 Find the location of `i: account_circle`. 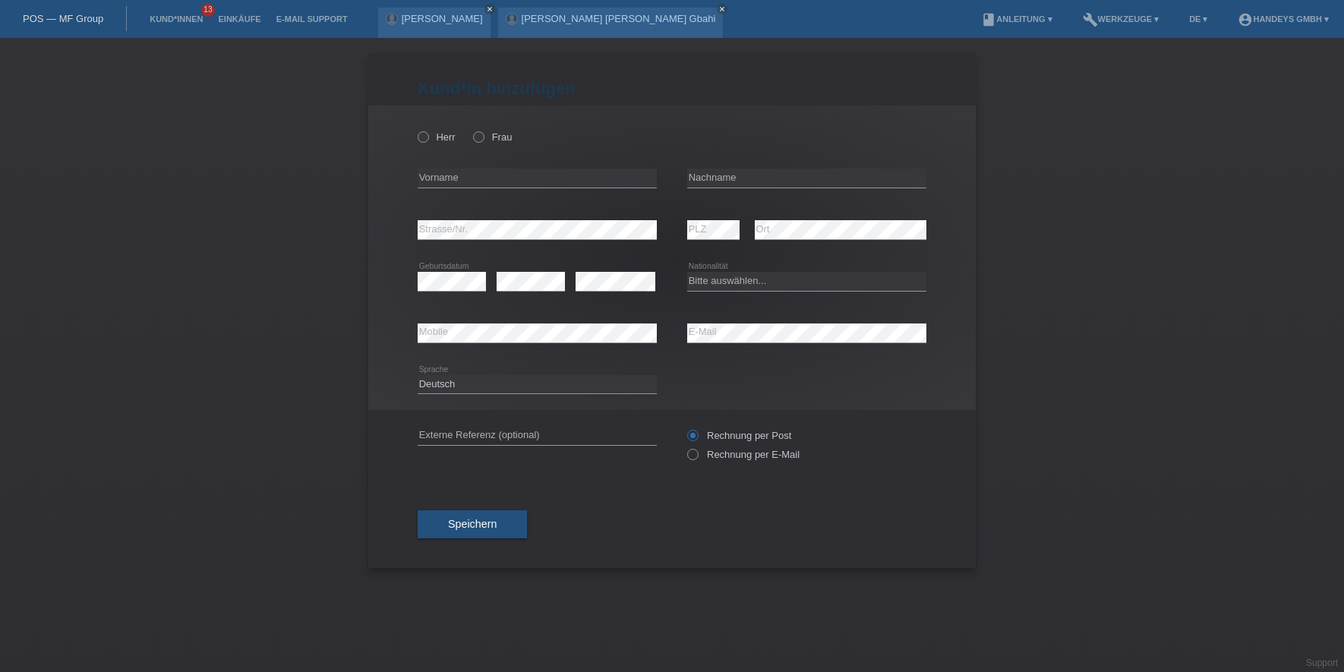

i: account_circle is located at coordinates (1245, 20).